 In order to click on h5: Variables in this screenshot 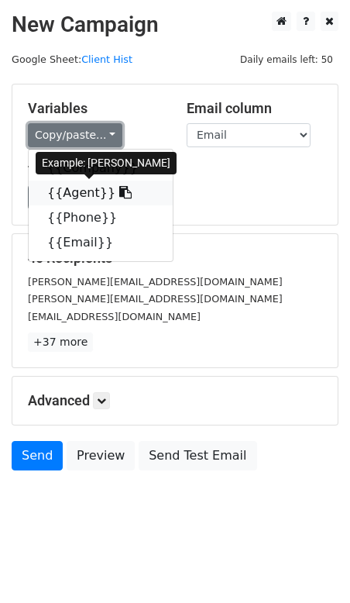, I will do `click(95, 109)`.